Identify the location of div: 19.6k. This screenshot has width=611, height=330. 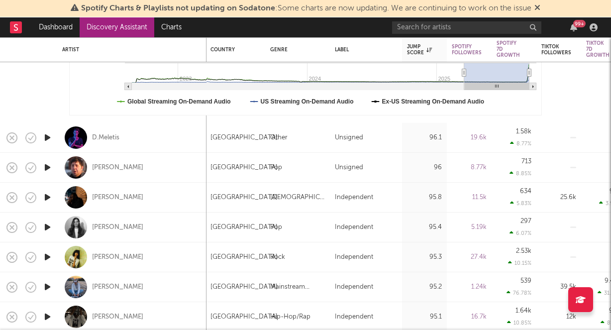
(469, 138).